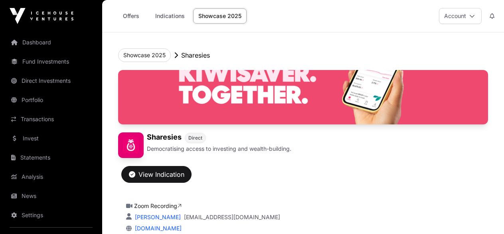 This screenshot has width=504, height=234. I want to click on div: Chat Widget, so click(484, 214).